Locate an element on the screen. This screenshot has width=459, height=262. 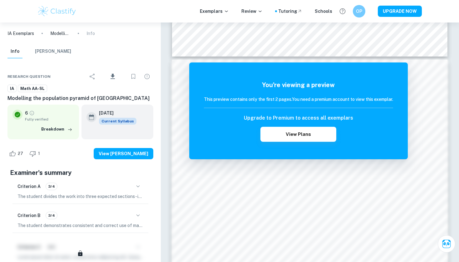
button: Info is located at coordinates (15, 52).